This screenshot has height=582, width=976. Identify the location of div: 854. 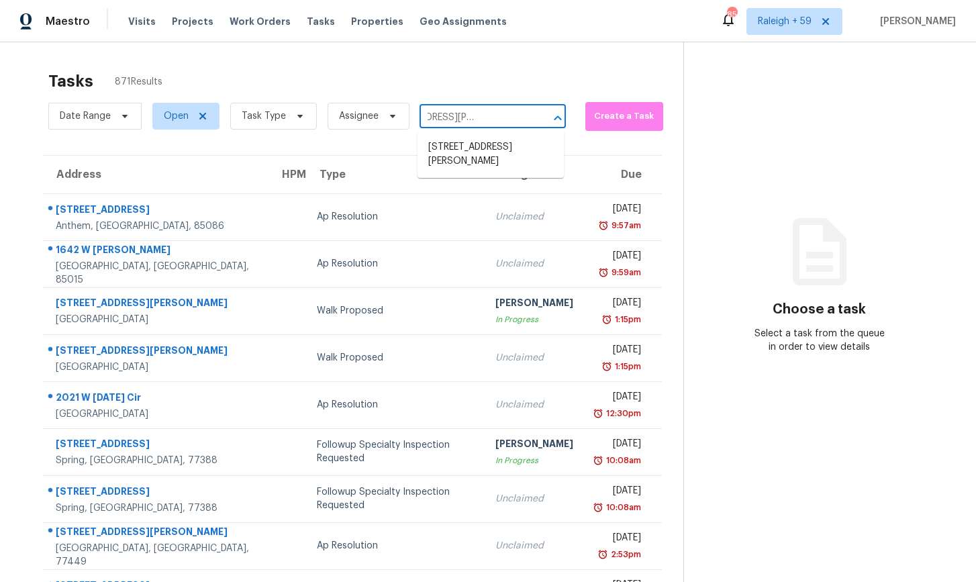
(731, 15).